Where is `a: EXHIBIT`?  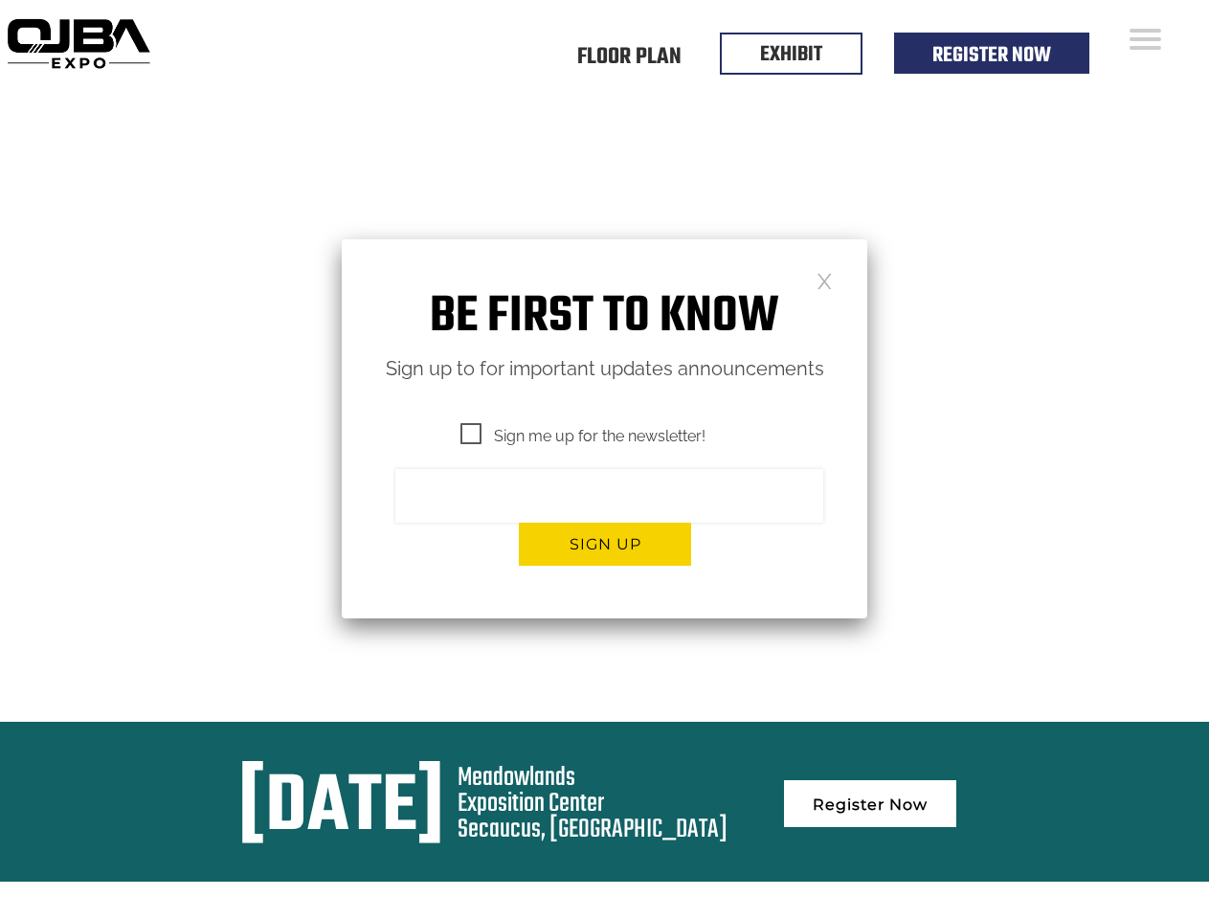 a: EXHIBIT is located at coordinates (790, 55).